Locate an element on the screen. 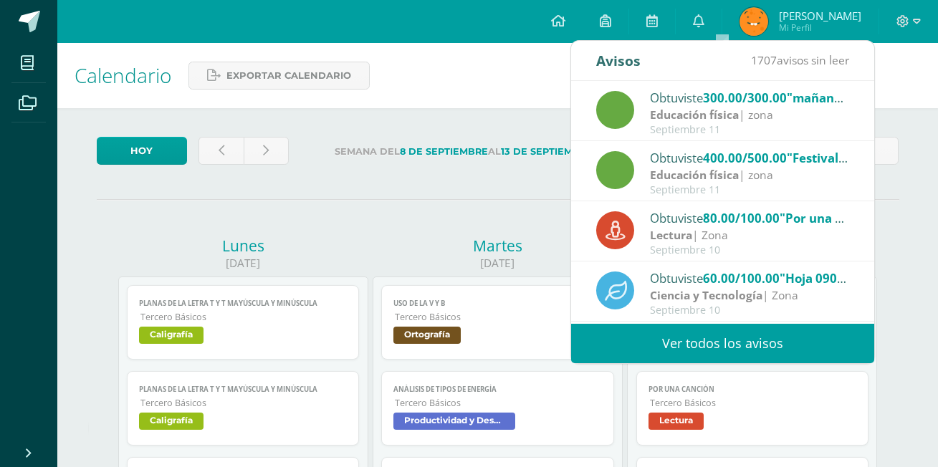 The width and height of the screenshot is (938, 467). strong: 13 de Septiembre is located at coordinates (547, 151).